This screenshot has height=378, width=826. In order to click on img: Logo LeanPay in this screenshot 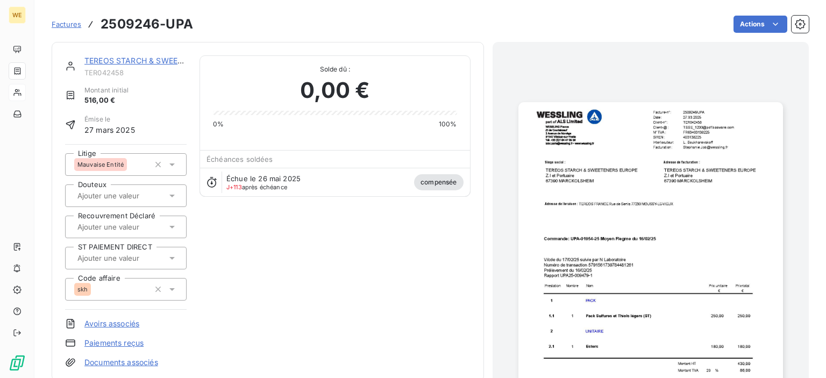, I will do `click(17, 363)`.